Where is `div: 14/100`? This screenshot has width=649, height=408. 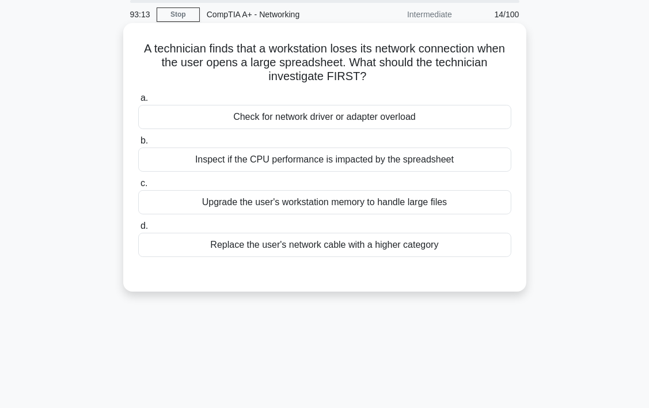
div: 14/100 is located at coordinates (492, 14).